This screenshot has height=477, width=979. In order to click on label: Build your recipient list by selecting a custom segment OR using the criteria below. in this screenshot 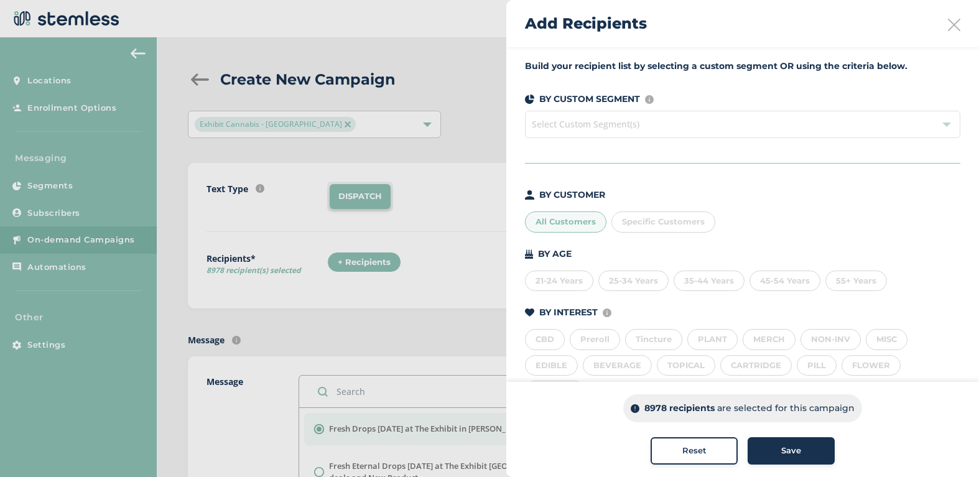, I will do `click(743, 66)`.